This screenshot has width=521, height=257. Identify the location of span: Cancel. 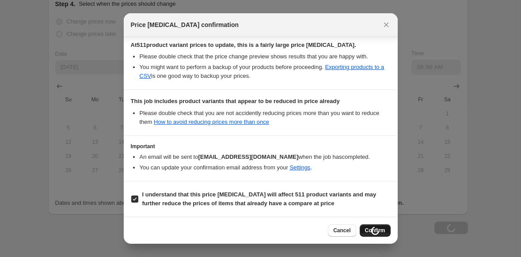
(342, 230).